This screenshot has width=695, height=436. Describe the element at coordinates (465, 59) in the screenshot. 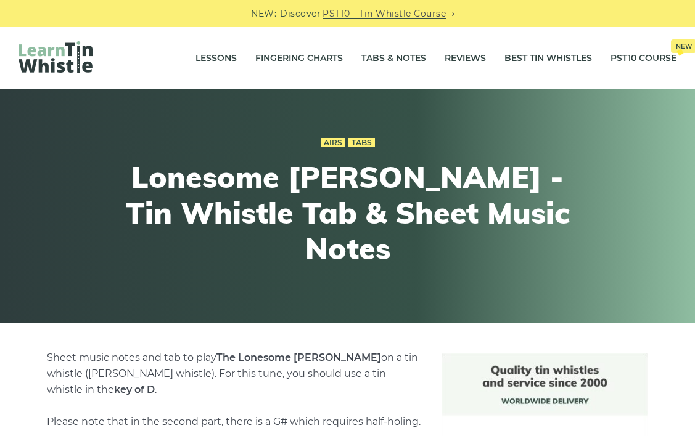

I see `a: Reviews` at that location.